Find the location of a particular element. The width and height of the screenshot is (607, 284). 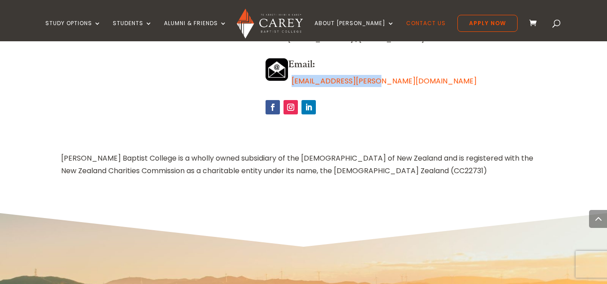

a: Study Options is located at coordinates (73, 31).